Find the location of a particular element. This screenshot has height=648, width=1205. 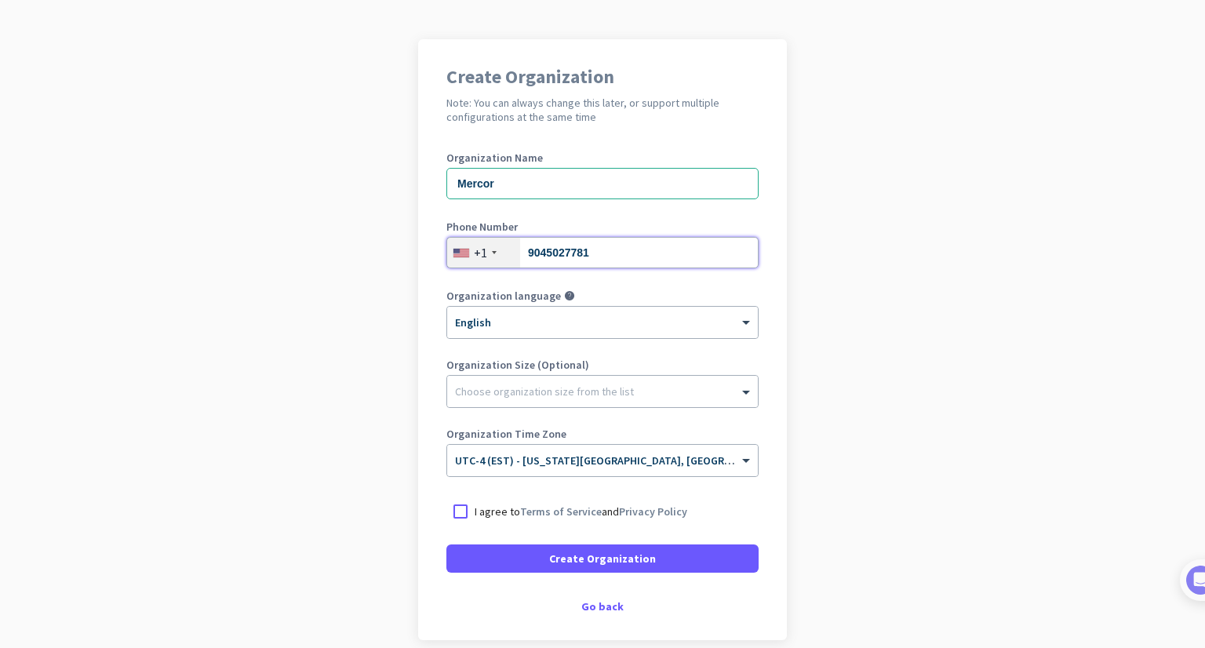

p: I agree to and is located at coordinates (580, 511).